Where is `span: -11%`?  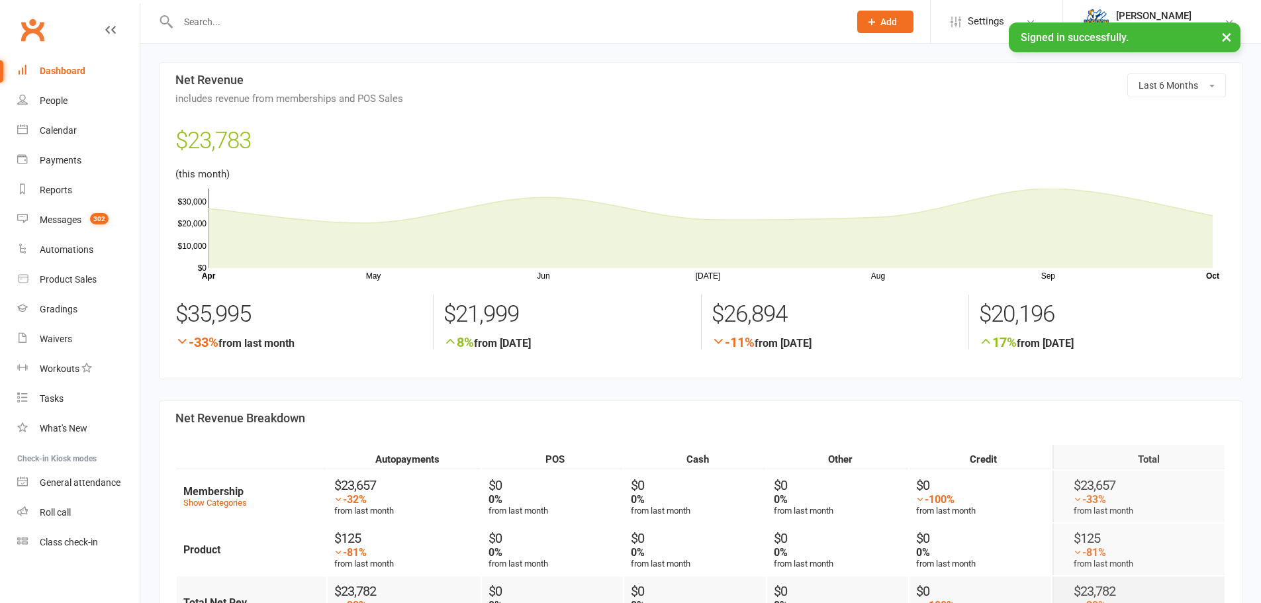 span: -11% is located at coordinates (733, 342).